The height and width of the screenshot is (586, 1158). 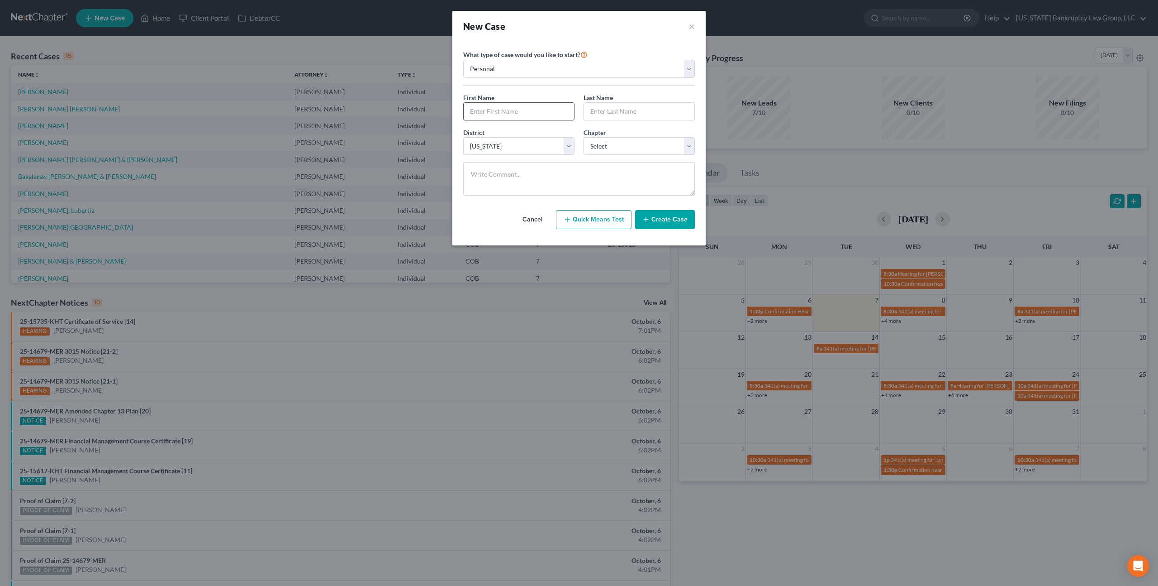 What do you see at coordinates (598, 97) in the screenshot?
I see `span: Last Name` at bounding box center [598, 97].